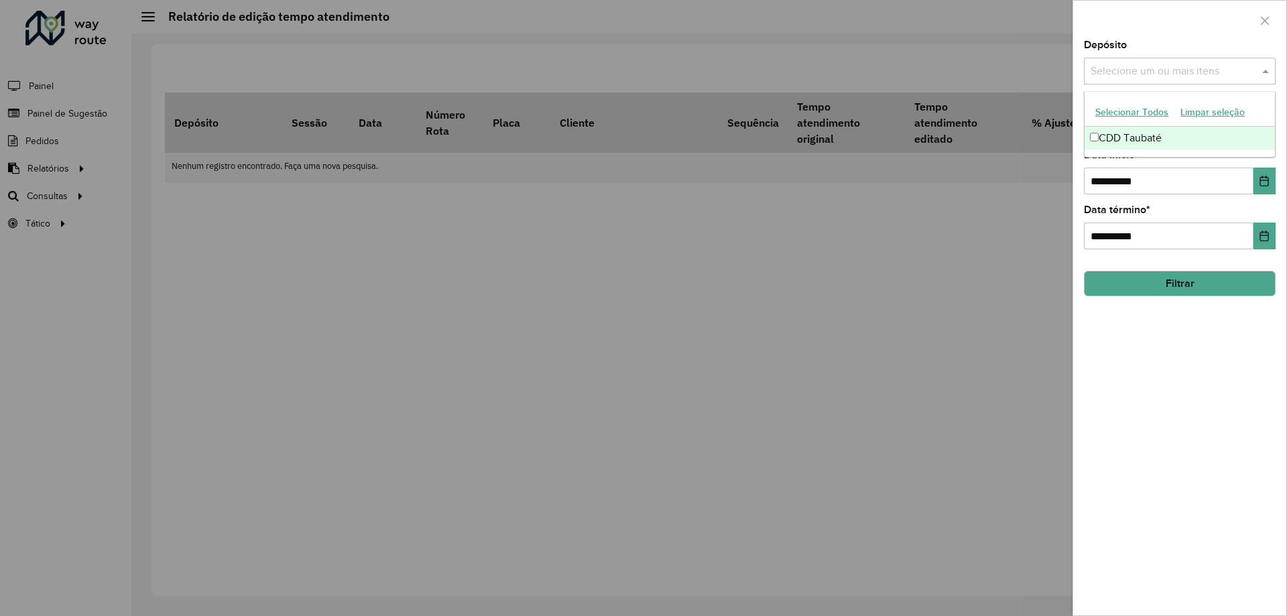 The width and height of the screenshot is (1287, 616). What do you see at coordinates (1117, 210) in the screenshot?
I see `label: Data término` at bounding box center [1117, 210].